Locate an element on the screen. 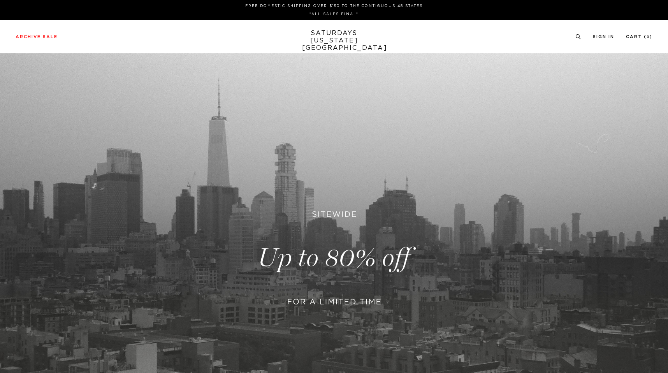 The image size is (668, 373). p: *ALL SALES FINAL* is located at coordinates (334, 14).